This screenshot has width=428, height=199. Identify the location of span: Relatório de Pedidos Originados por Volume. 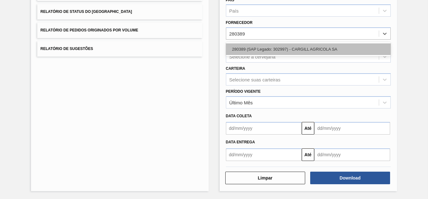
(89, 30).